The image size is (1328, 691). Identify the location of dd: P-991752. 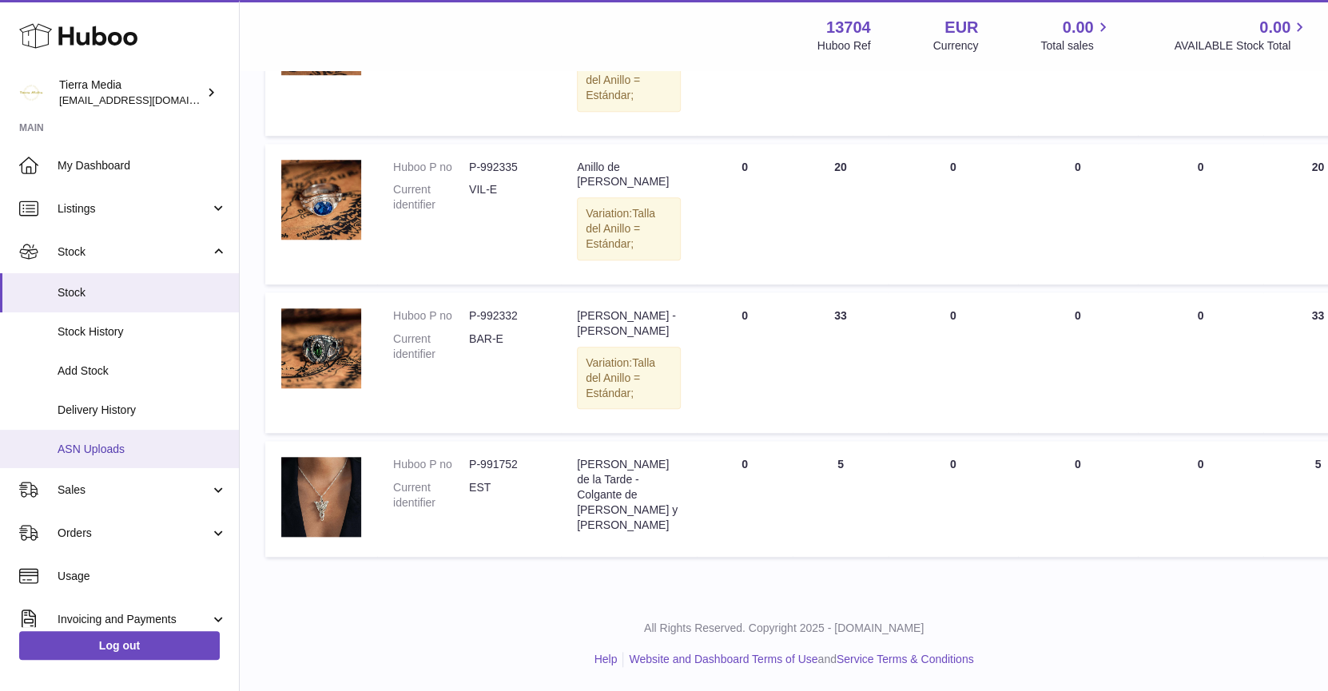
(506, 464).